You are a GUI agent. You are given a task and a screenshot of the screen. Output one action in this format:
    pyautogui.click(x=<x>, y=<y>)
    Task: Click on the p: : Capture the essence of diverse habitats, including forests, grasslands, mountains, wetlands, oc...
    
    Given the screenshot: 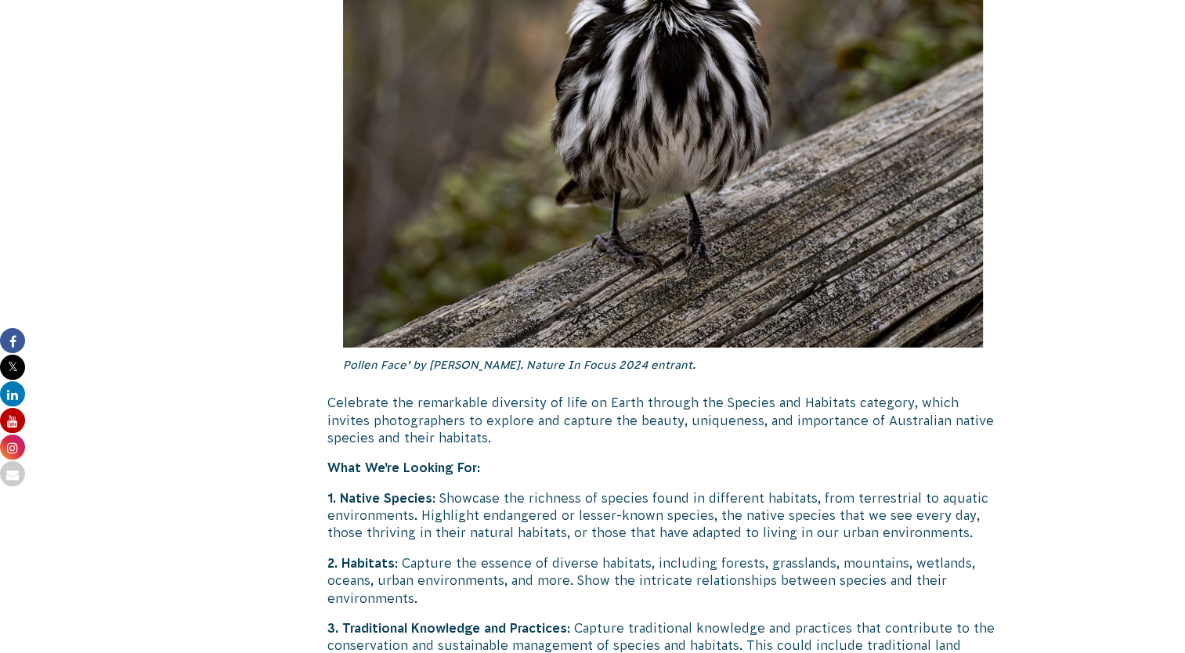 What is the action you would take?
    pyautogui.click(x=664, y=580)
    